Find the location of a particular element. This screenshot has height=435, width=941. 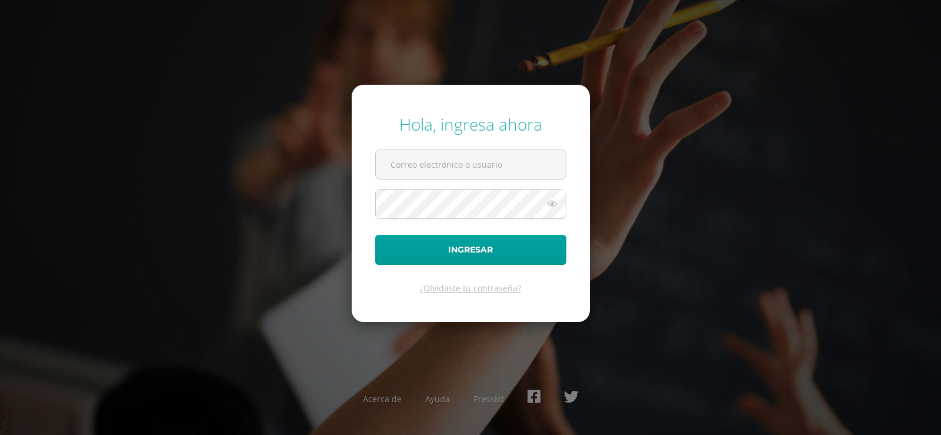

a: Ayuda is located at coordinates (438, 398).